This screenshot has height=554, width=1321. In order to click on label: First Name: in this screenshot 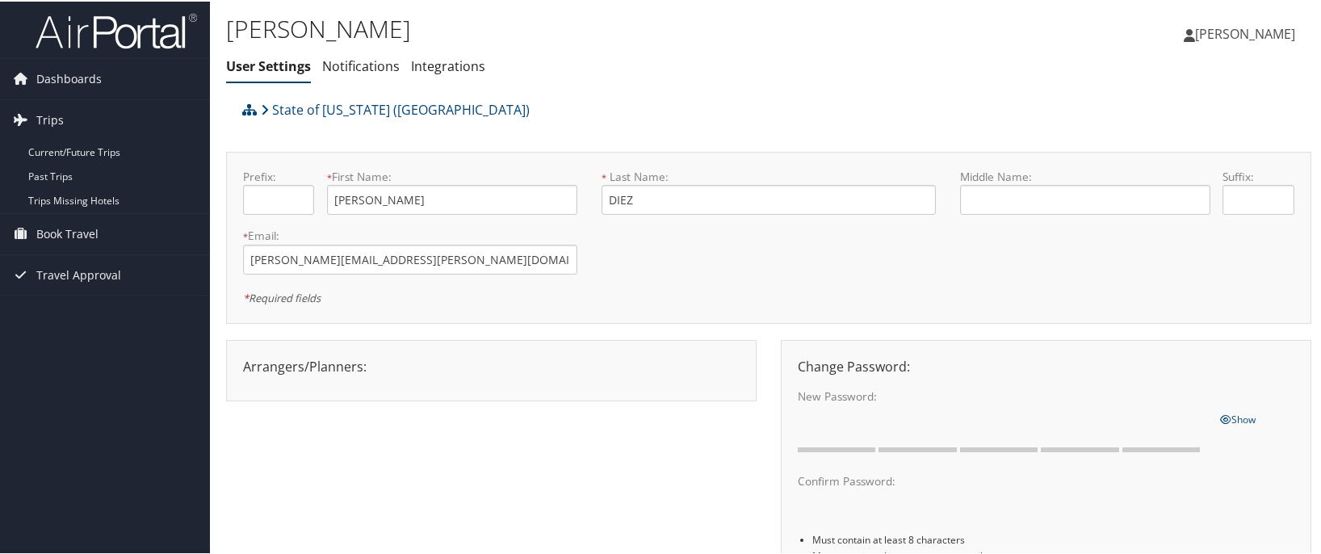, I will do `click(452, 175)`.